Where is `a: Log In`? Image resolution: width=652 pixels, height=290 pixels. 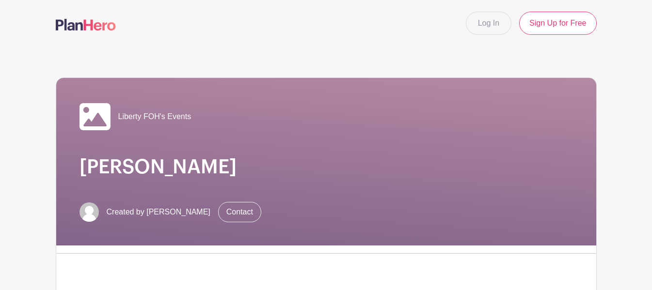 a: Log In is located at coordinates (488, 23).